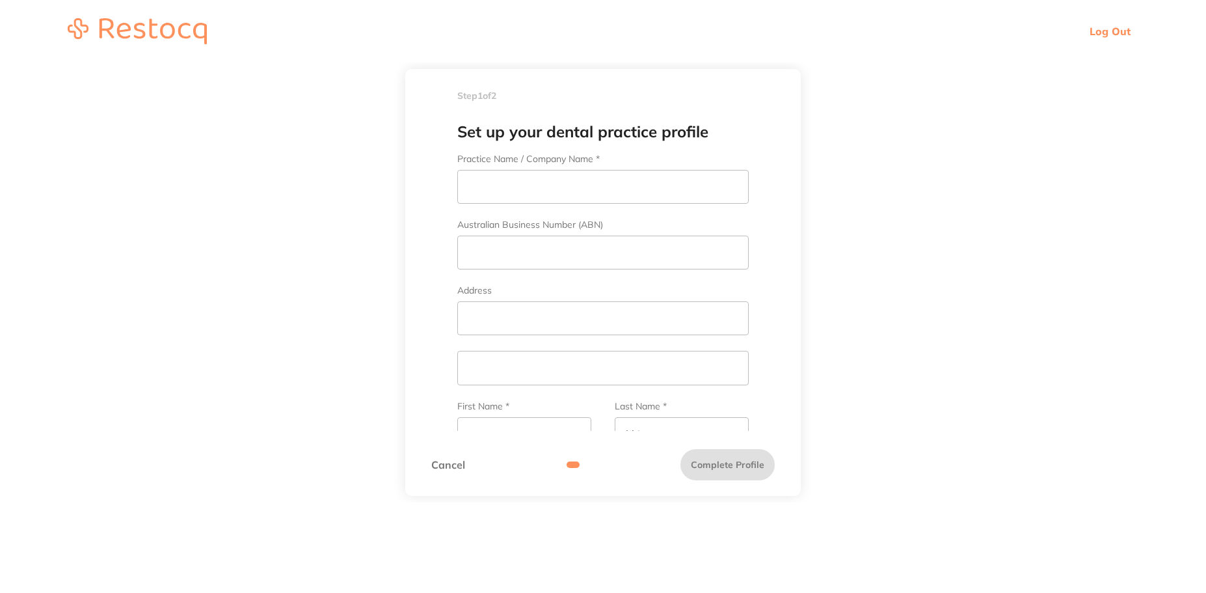 The width and height of the screenshot is (1206, 593). I want to click on a: Log Out, so click(1110, 31).